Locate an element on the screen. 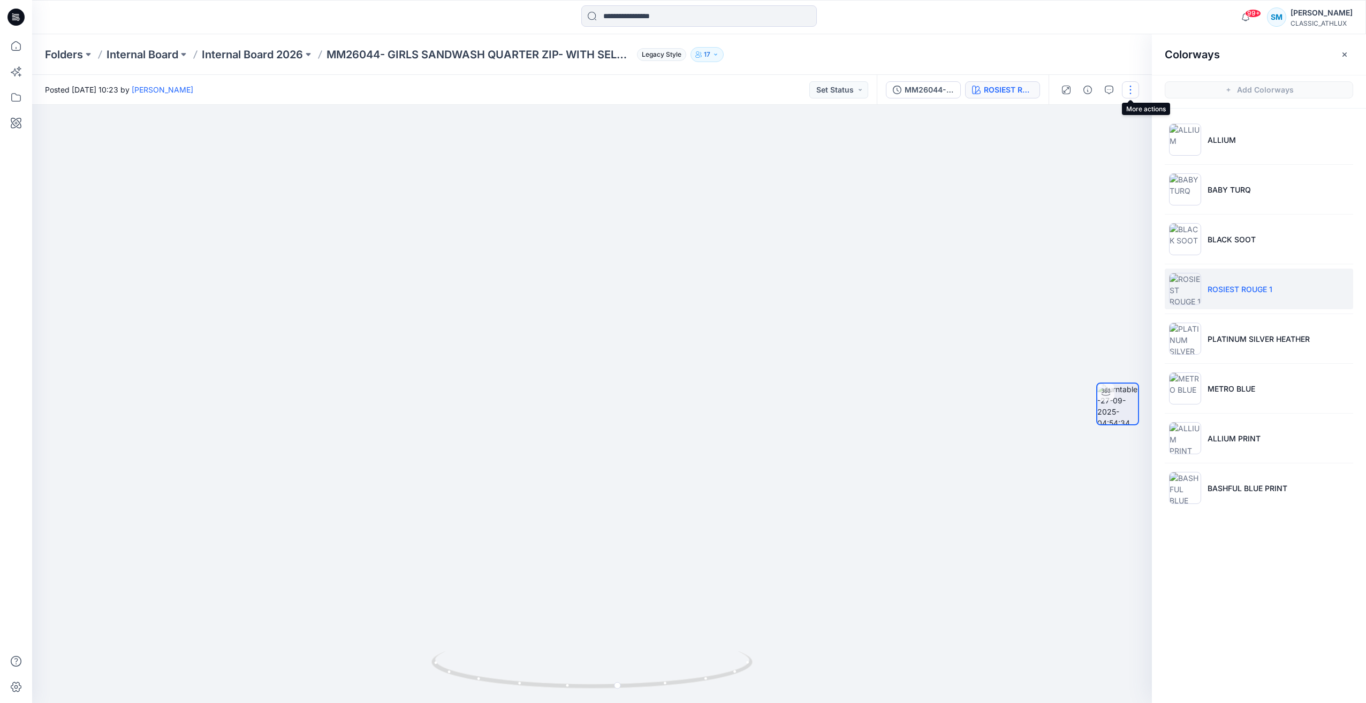 The width and height of the screenshot is (1366, 703). p: Internal Board is located at coordinates (142, 55).